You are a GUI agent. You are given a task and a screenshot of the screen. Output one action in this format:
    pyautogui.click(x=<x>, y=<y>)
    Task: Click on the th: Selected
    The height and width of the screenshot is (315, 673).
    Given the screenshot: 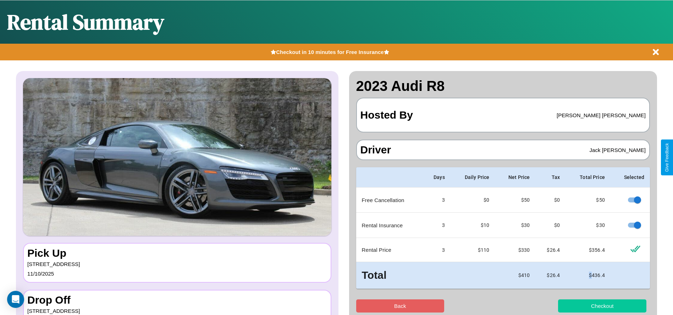 What is the action you would take?
    pyautogui.click(x=630, y=177)
    